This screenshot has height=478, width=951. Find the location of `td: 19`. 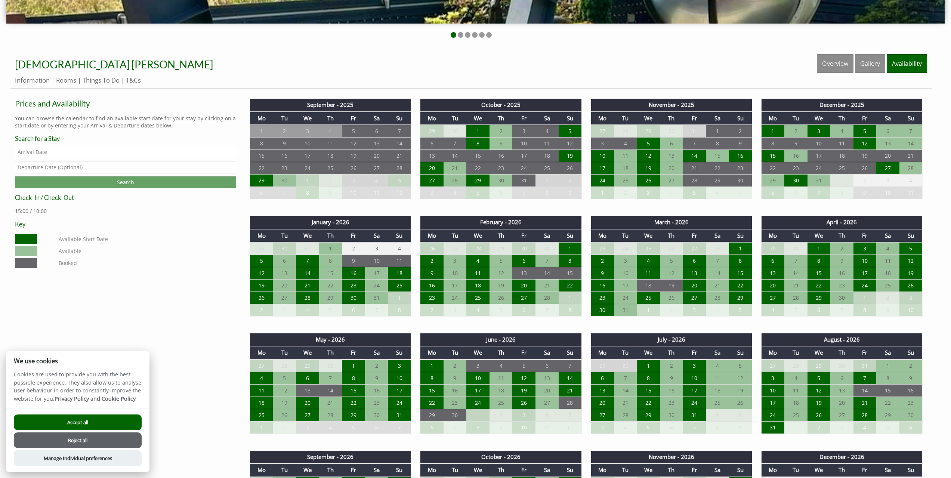

td: 19 is located at coordinates (570, 156).